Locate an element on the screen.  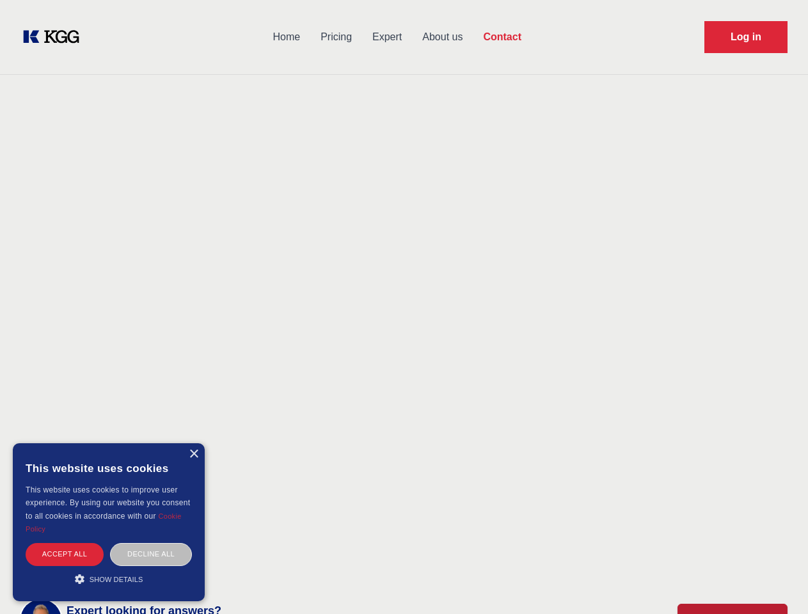
span: This website uses cookies to improve user experience. By using our website you consent to all coo... is located at coordinates (107, 503).